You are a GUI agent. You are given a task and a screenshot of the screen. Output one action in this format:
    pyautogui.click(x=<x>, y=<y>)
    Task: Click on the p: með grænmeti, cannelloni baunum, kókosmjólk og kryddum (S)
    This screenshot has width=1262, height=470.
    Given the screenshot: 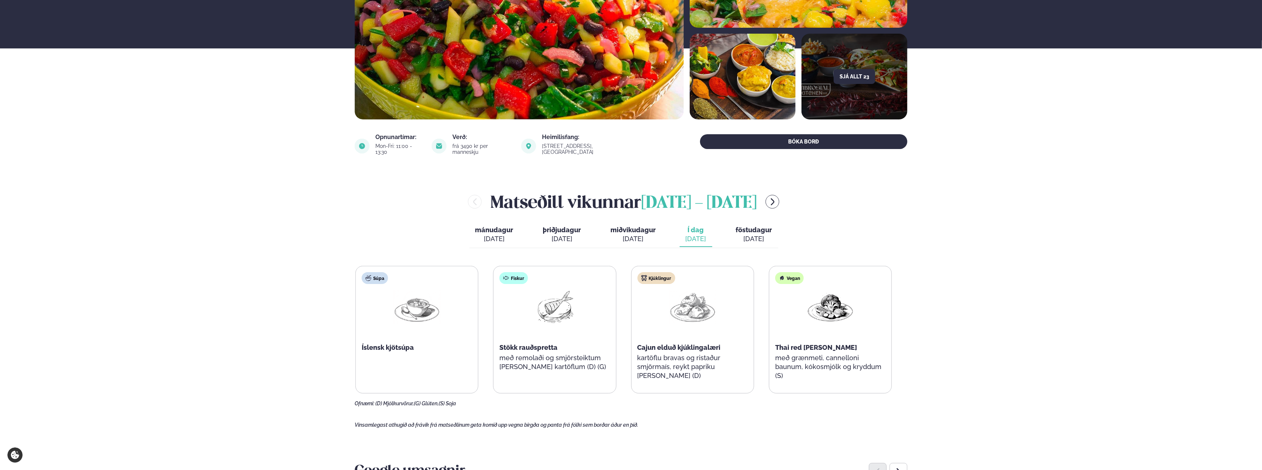 What is the action you would take?
    pyautogui.click(x=830, y=367)
    